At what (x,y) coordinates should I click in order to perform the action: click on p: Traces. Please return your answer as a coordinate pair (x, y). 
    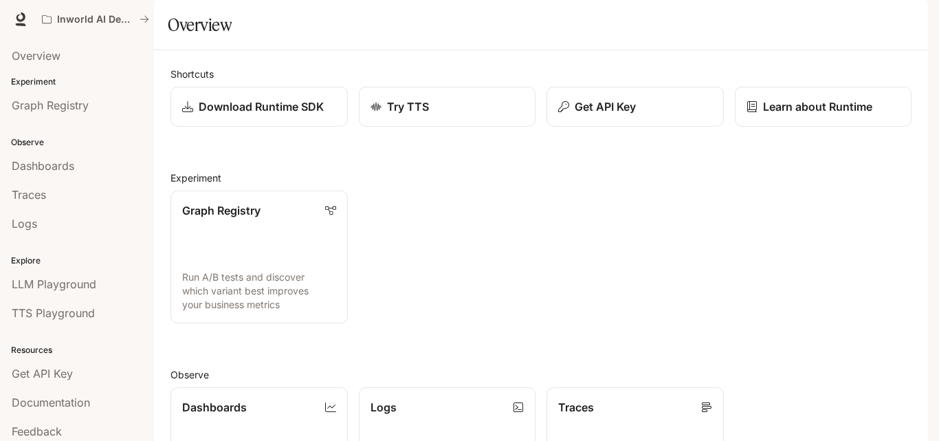
    Looking at the image, I should click on (576, 407).